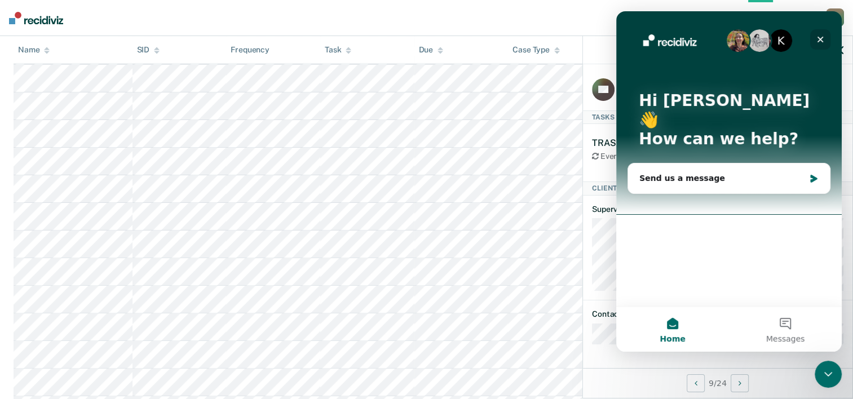 The width and height of the screenshot is (853, 399). I want to click on div: TRAS, so click(638, 143).